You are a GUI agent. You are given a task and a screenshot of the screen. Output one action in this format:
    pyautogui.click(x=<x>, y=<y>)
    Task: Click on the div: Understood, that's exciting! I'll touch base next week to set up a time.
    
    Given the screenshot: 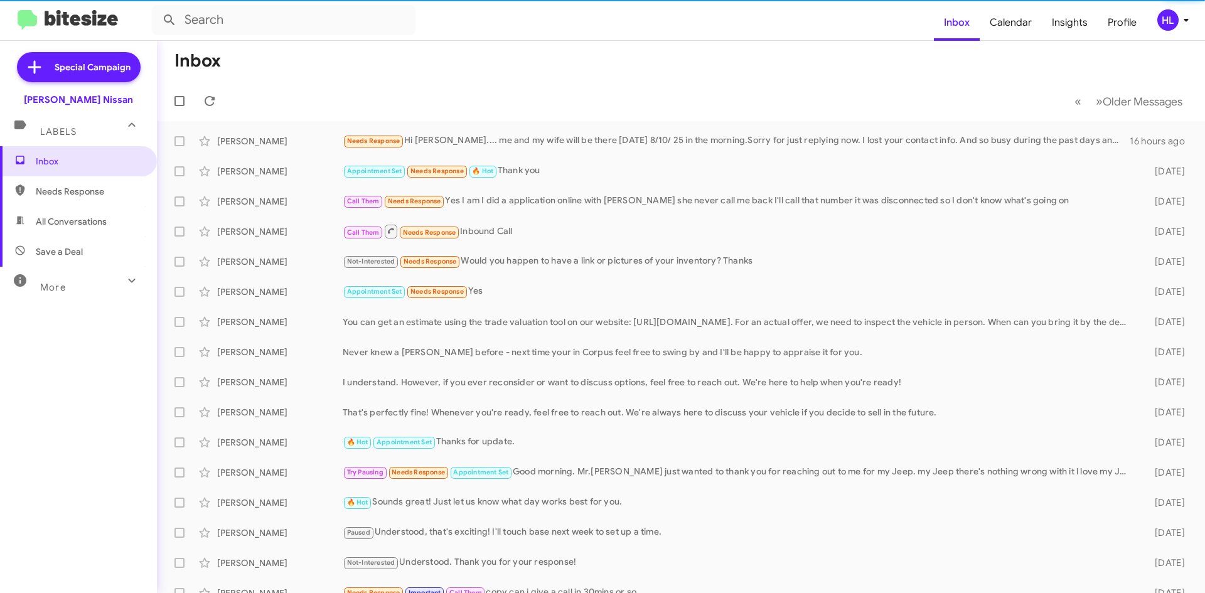 What is the action you would take?
    pyautogui.click(x=739, y=532)
    